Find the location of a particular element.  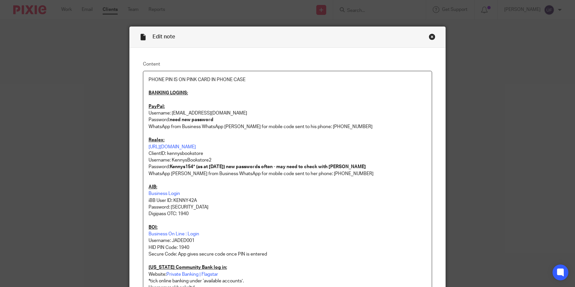

u: PayPal: is located at coordinates (156, 106).